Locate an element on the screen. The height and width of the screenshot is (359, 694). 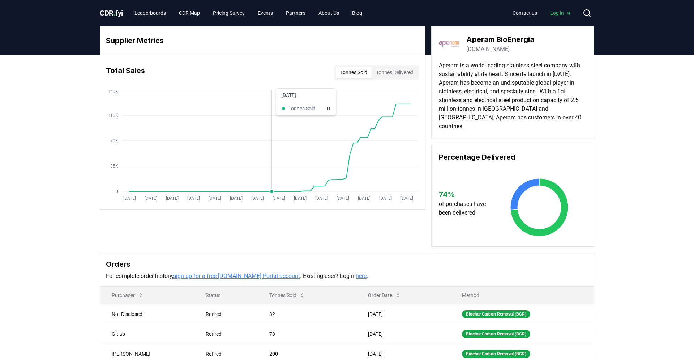
tspan: 35K is located at coordinates (114, 166).